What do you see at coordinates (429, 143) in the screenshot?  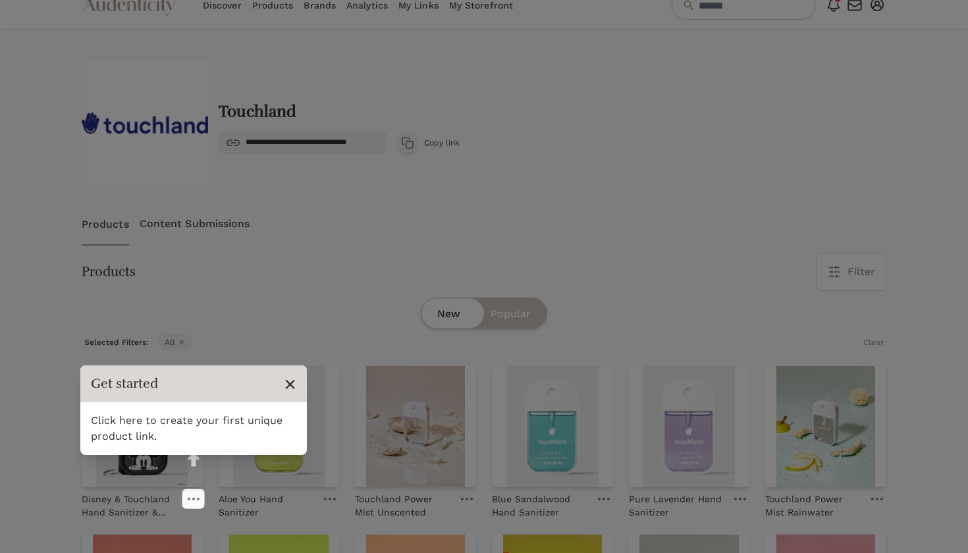 I see `button: Copy link` at bounding box center [429, 143].